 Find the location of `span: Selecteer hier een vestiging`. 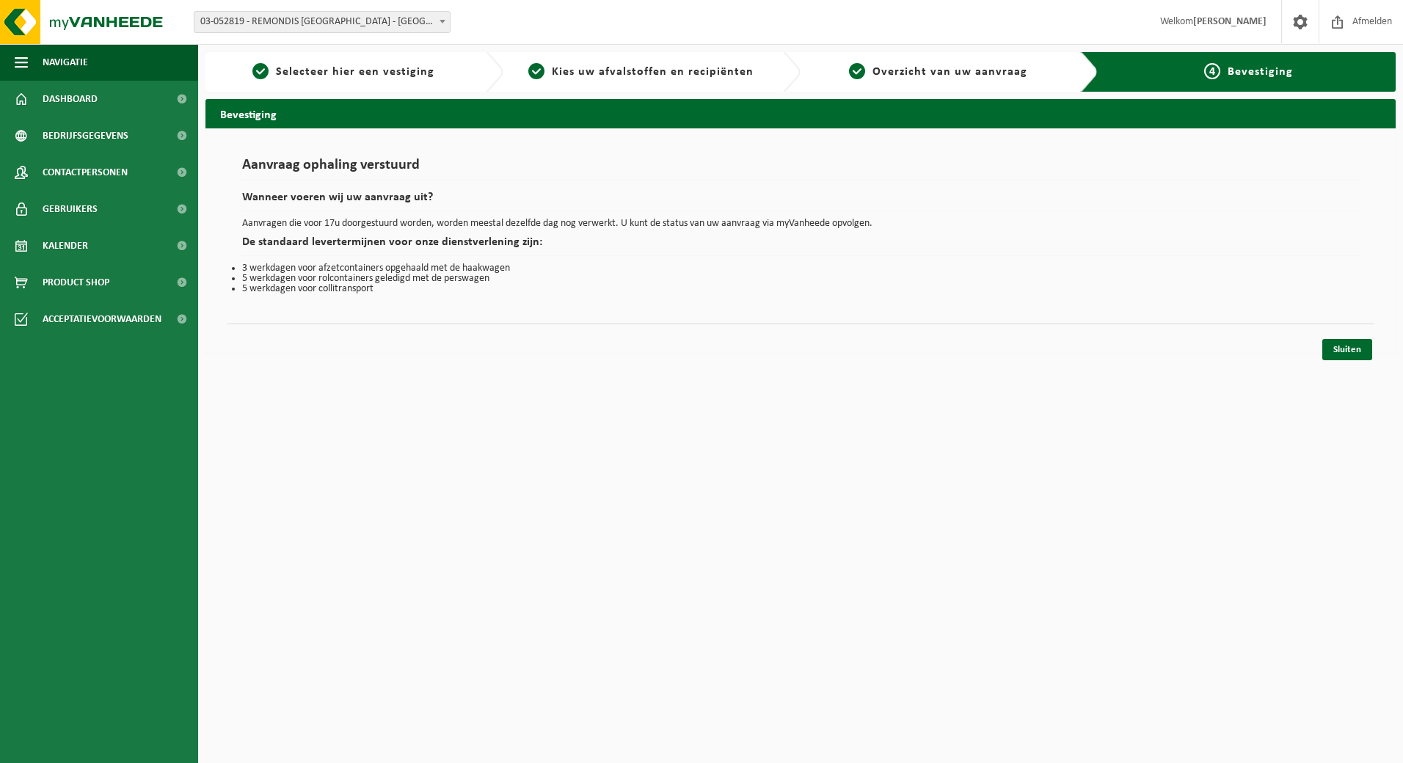

span: Selecteer hier een vestiging is located at coordinates (355, 72).